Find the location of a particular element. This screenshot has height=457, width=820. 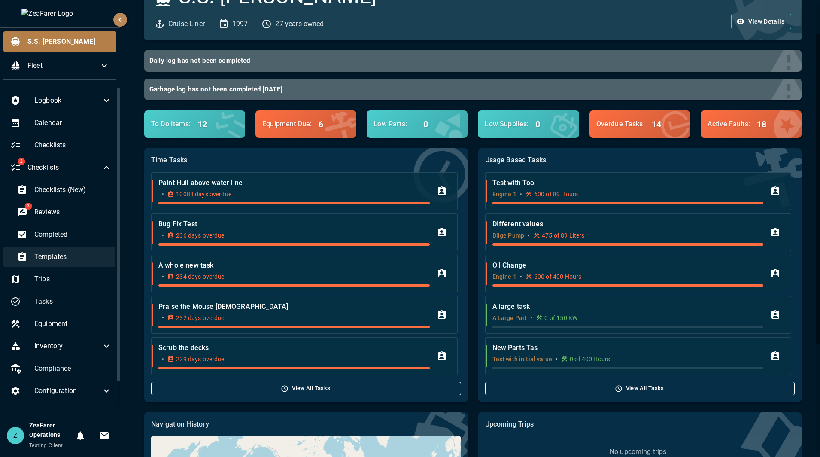

p: To Do Items : is located at coordinates (171, 124).